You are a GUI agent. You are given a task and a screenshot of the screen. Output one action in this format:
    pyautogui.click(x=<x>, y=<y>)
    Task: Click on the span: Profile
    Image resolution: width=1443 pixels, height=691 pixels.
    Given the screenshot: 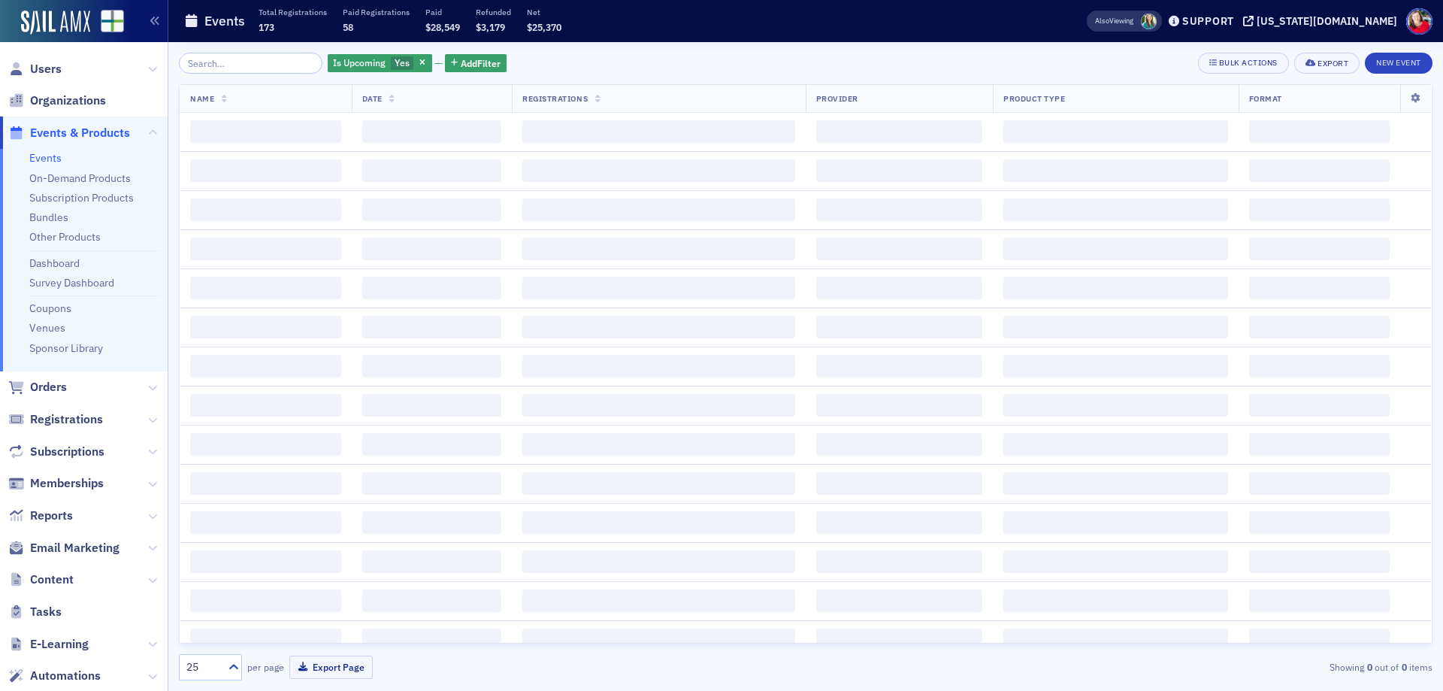 What is the action you would take?
    pyautogui.click(x=1419, y=21)
    